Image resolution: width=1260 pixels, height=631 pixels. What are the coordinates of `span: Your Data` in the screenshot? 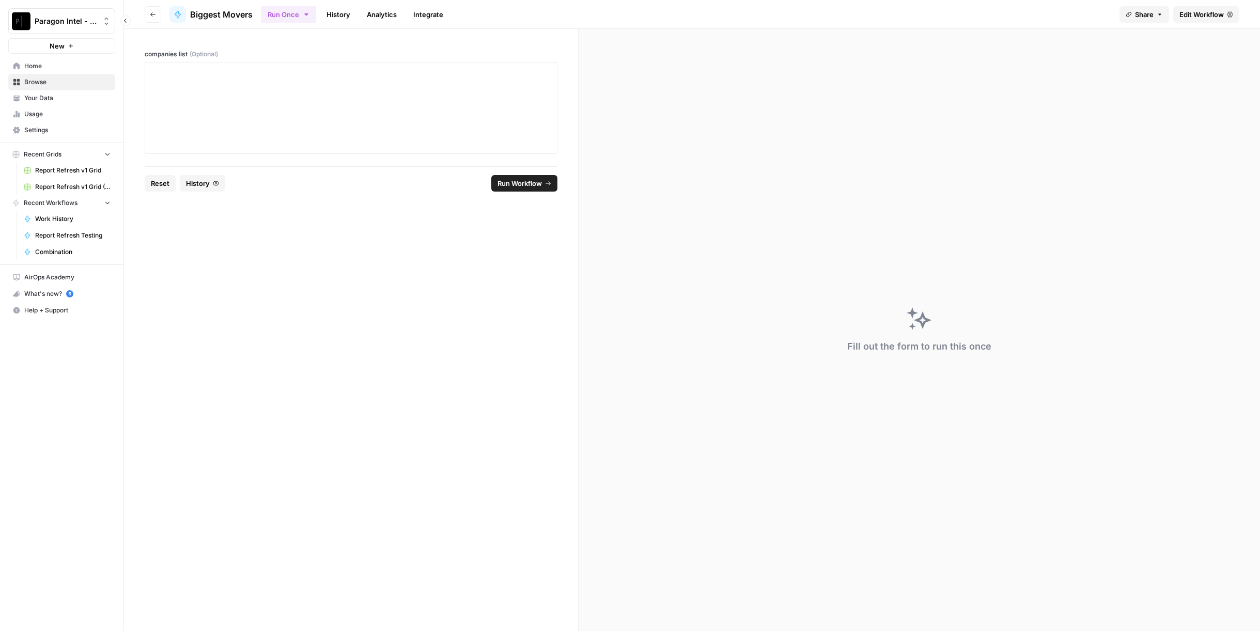 It's located at (67, 98).